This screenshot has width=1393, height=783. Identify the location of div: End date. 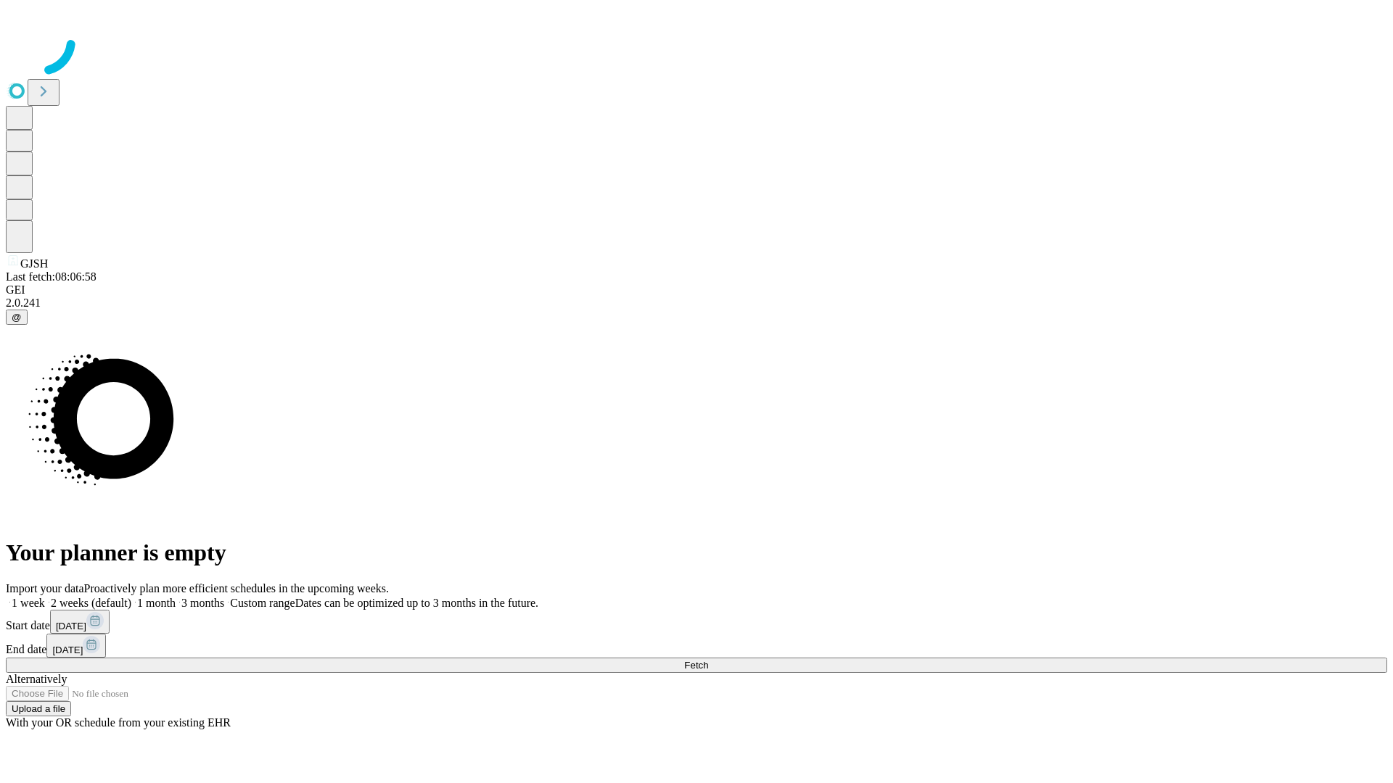
(696, 645).